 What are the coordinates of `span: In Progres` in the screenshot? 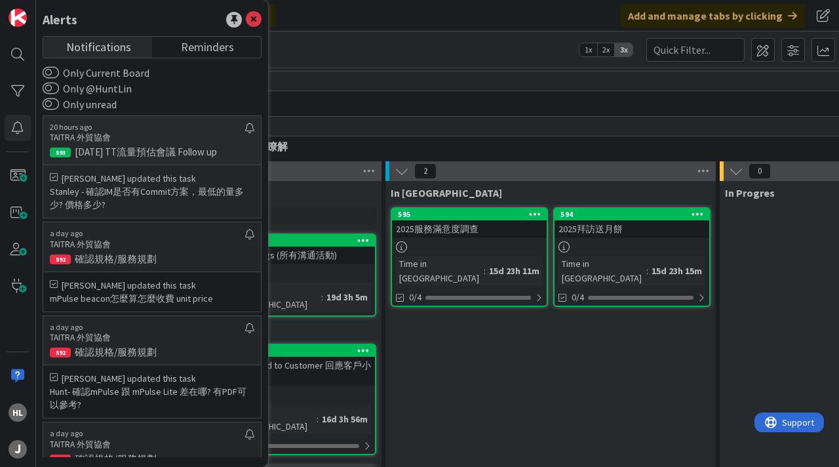 It's located at (750, 193).